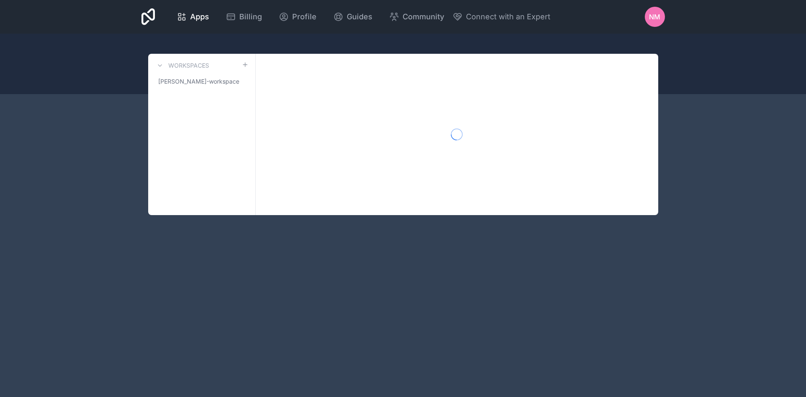 This screenshot has height=397, width=806. I want to click on span: Guides, so click(359, 17).